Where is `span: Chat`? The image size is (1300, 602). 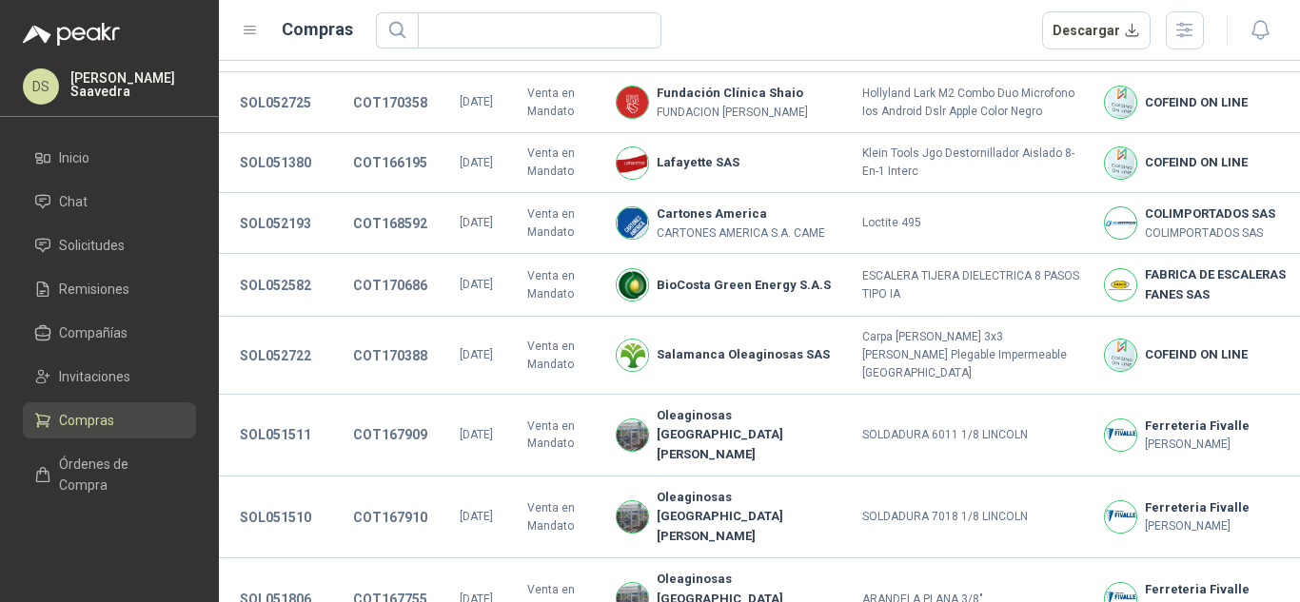 span: Chat is located at coordinates (73, 202).